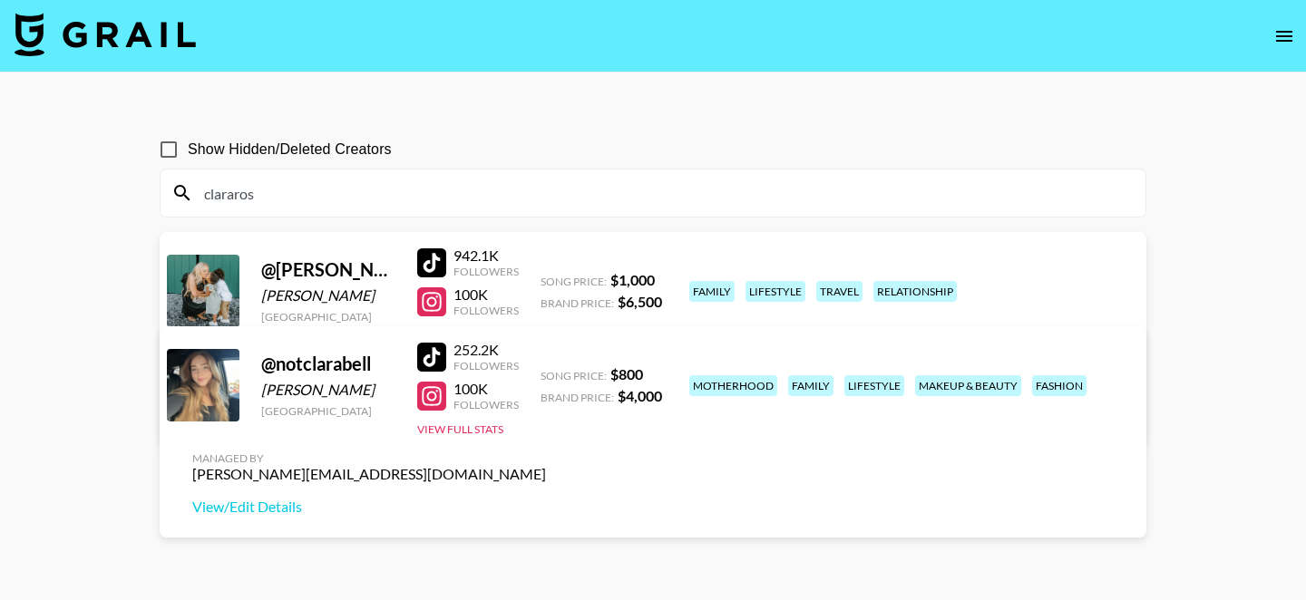 This screenshot has height=600, width=1306. I want to click on strong: $ 800, so click(627, 374).